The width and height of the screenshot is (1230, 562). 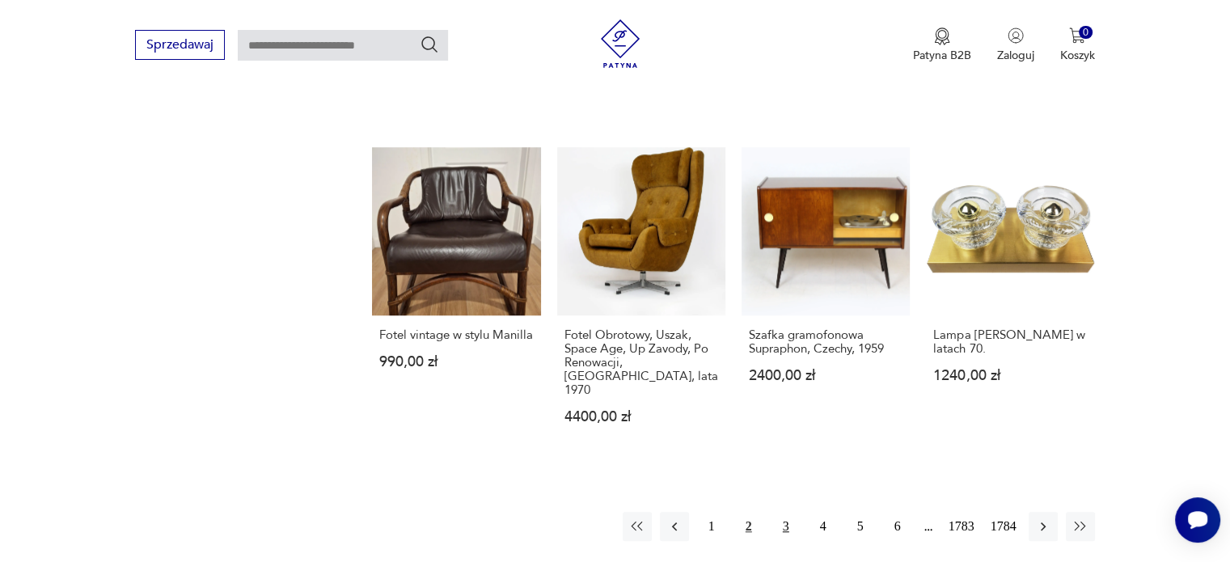 I want to click on p: Patyna B2B, so click(x=942, y=55).